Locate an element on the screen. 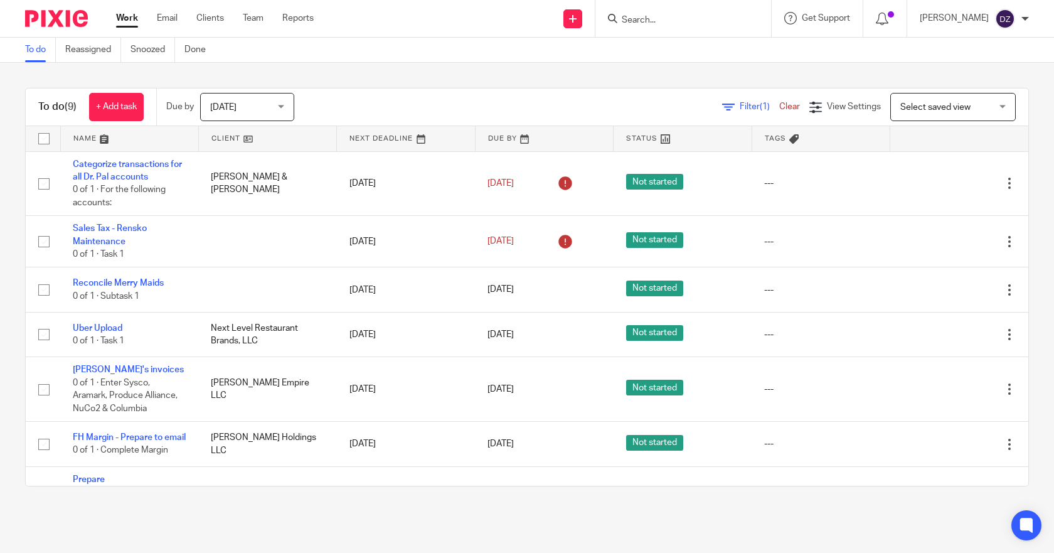 Image resolution: width=1054 pixels, height=553 pixels. span: 0 of 1 · Enter Sysco, Aramark, Produce Alliance, NuCo2 & Columbia is located at coordinates (125, 395).